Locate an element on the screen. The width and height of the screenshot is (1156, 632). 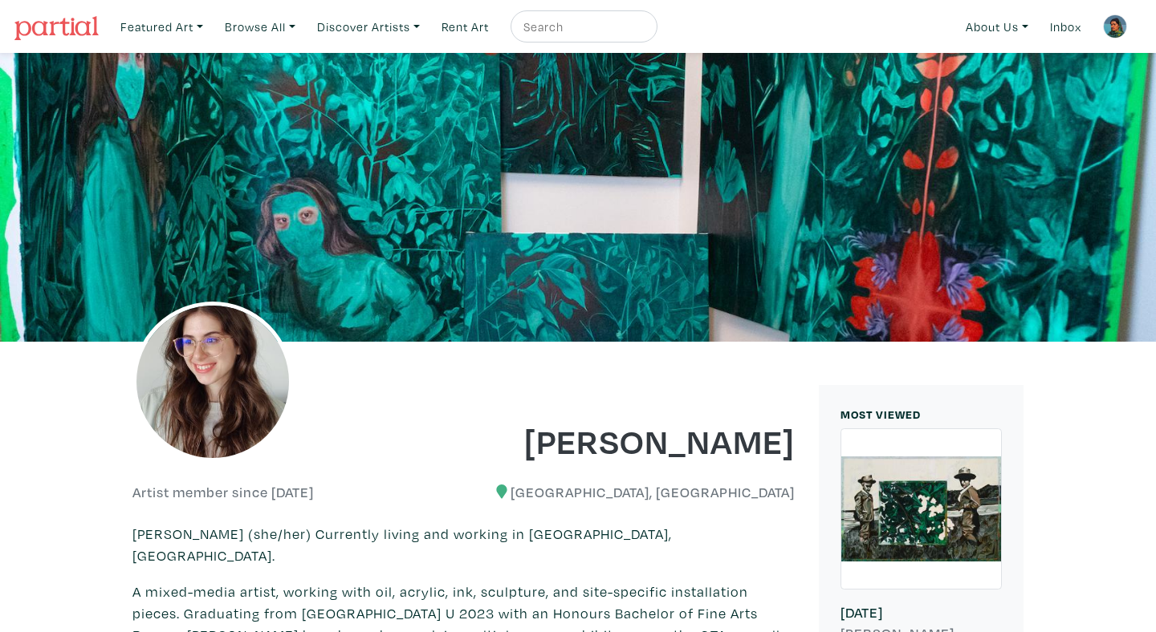
a: Discover Artists is located at coordinates (368, 26).